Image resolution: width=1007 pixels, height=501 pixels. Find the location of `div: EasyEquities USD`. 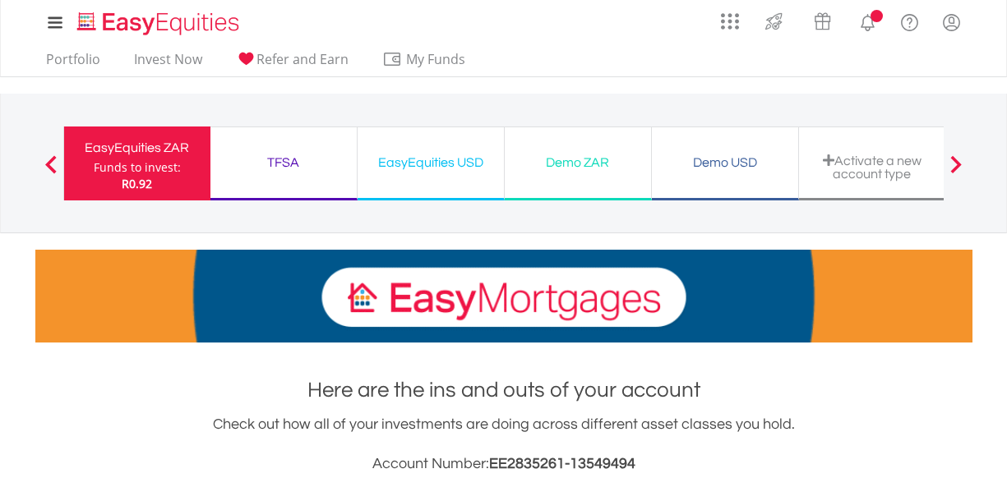

div: EasyEquities USD is located at coordinates (431, 163).